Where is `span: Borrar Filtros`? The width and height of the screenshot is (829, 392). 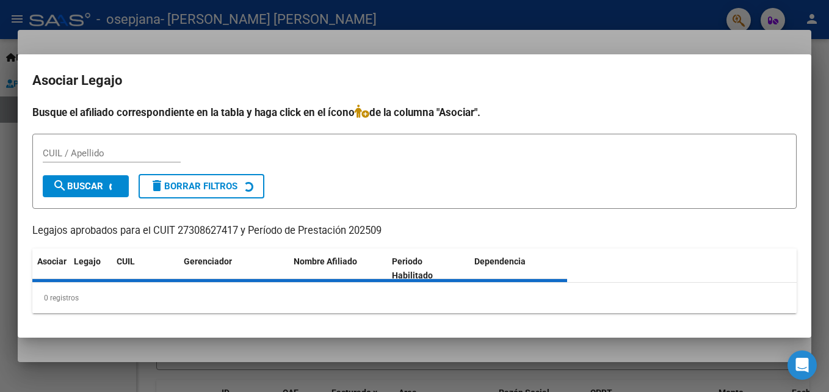 span: Borrar Filtros is located at coordinates (193, 186).